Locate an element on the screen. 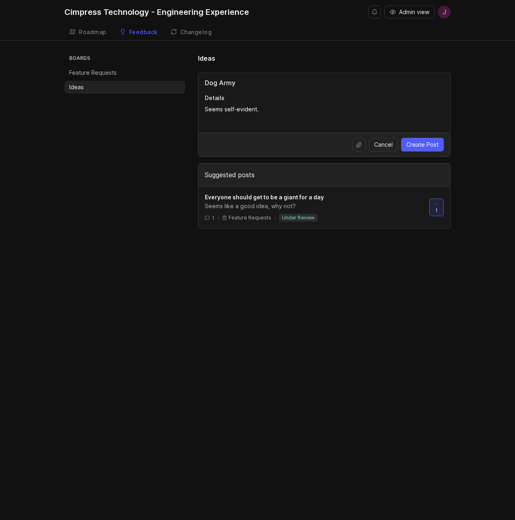 This screenshot has width=515, height=520. a: Feedback is located at coordinates (138, 32).